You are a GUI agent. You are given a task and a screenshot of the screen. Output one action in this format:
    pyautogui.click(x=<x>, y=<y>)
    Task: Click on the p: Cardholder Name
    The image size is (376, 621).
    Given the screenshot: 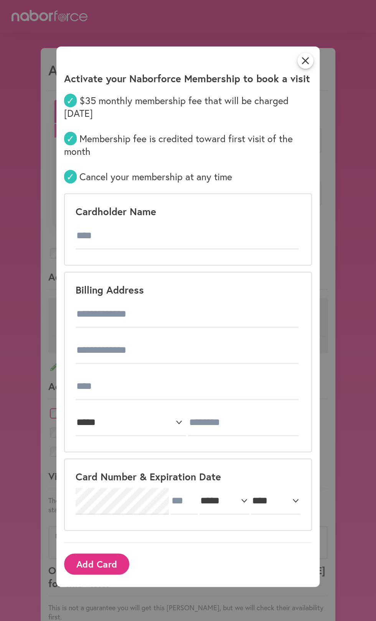 What is the action you would take?
    pyautogui.click(x=116, y=211)
    